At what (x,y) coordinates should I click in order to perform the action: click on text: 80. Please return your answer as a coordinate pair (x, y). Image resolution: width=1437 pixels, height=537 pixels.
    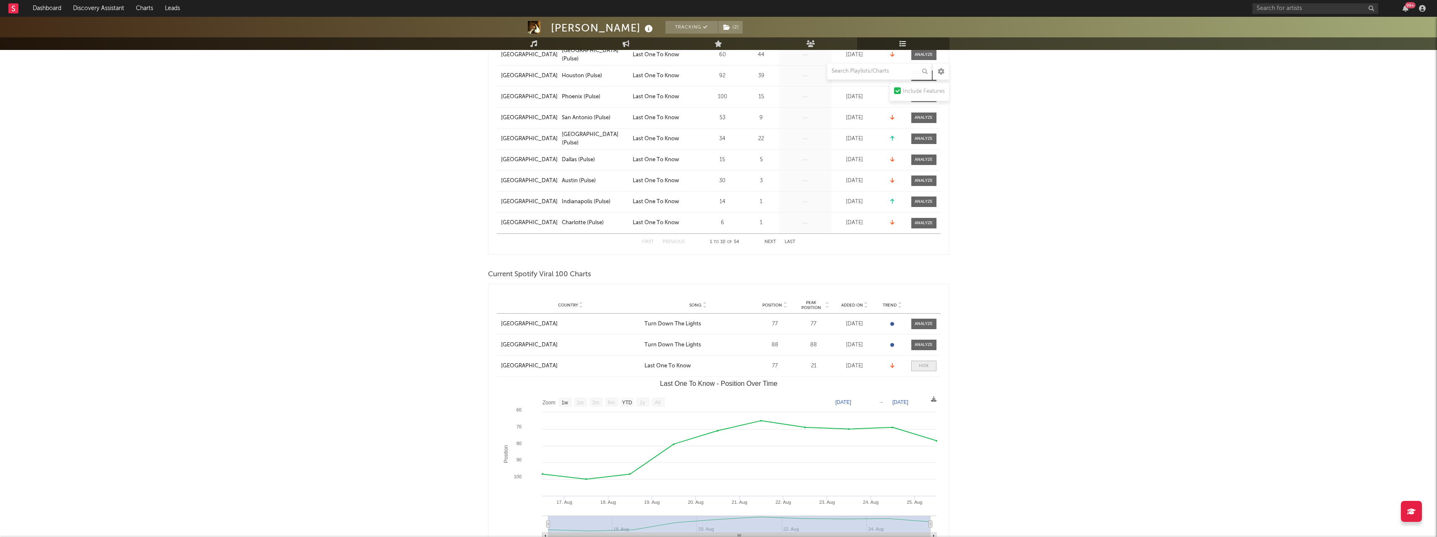
    Looking at the image, I should click on (519, 443).